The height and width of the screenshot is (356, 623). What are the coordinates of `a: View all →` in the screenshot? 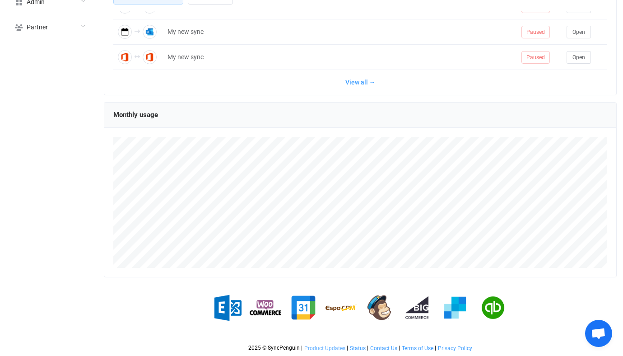 It's located at (360, 82).